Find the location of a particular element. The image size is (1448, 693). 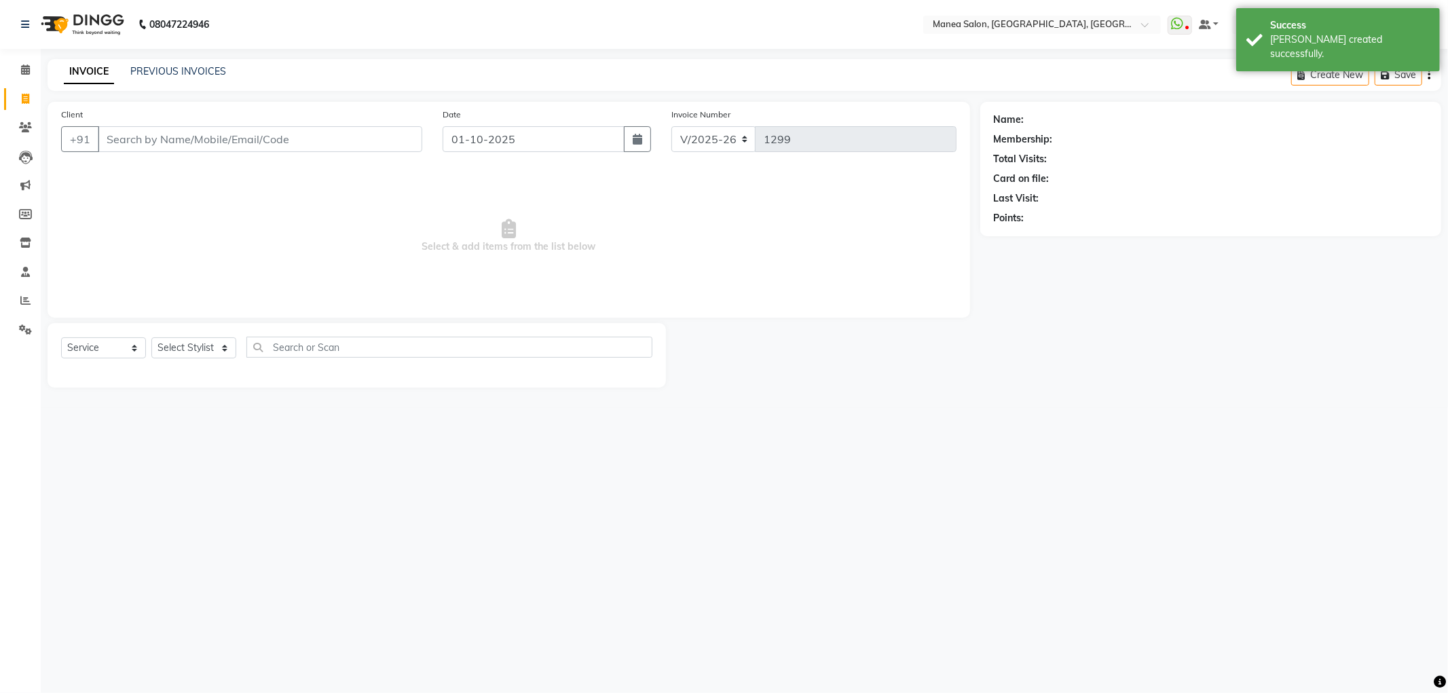

img: logo is located at coordinates (81, 24).